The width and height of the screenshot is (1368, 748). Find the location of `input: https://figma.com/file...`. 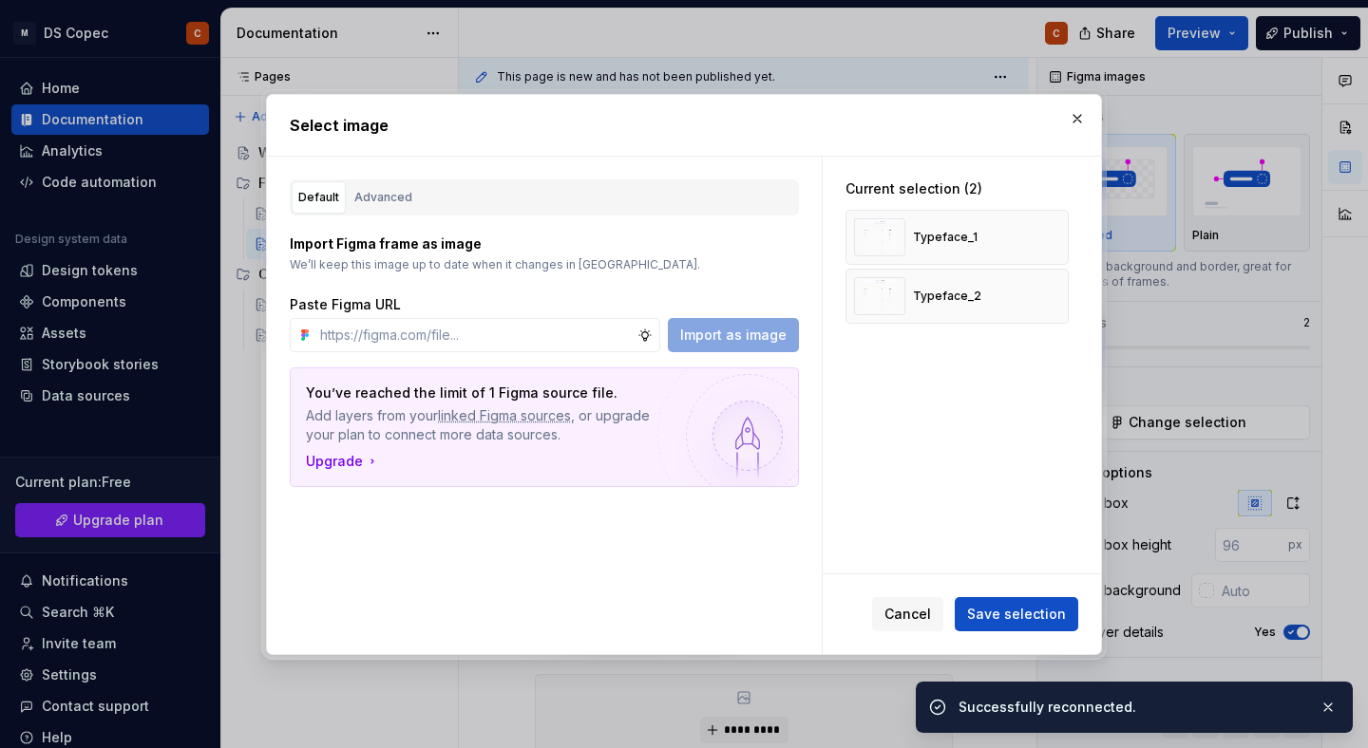

input: https://figma.com/file... is located at coordinates (475, 335).